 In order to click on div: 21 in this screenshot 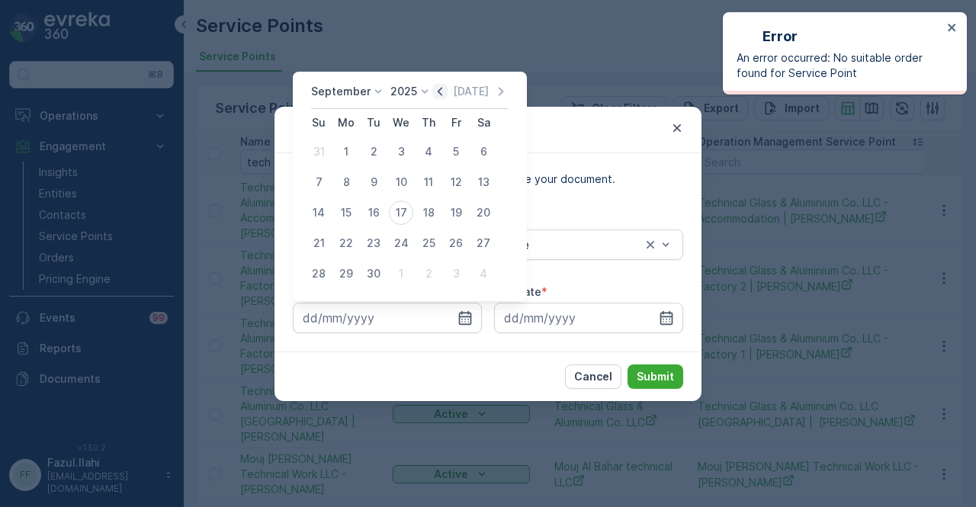, I will do `click(319, 243)`.